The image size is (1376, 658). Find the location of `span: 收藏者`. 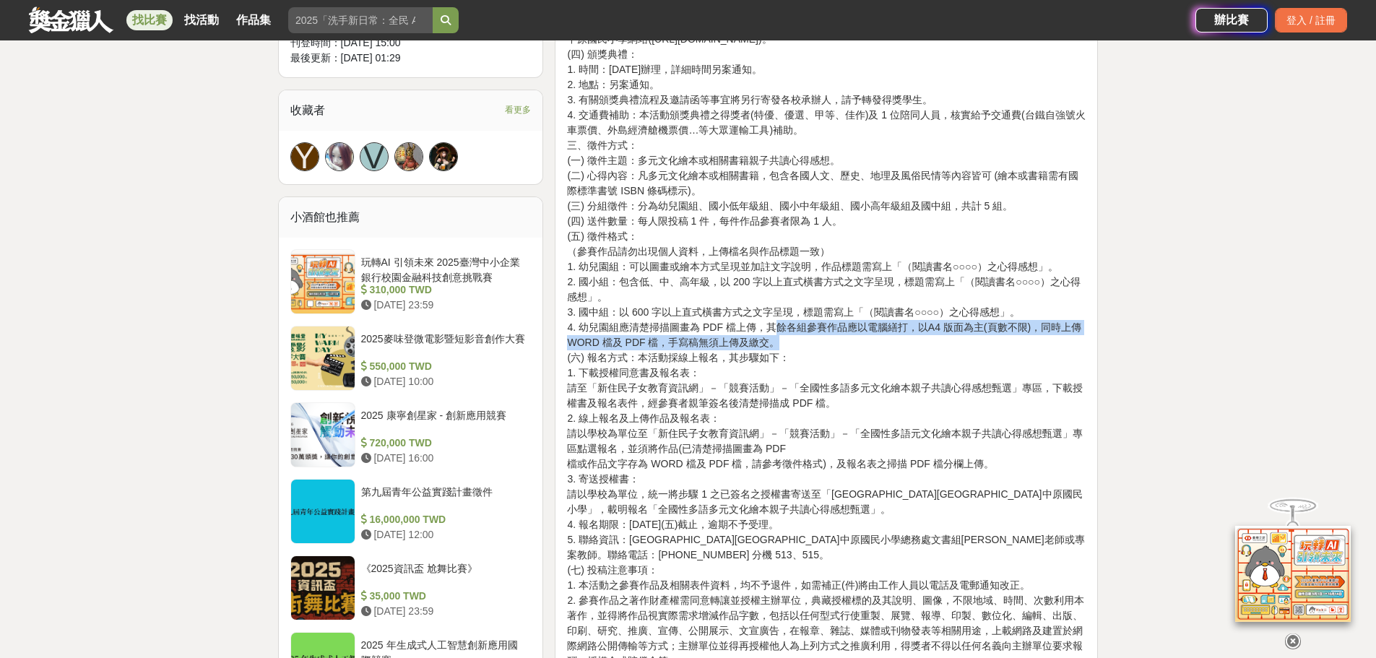

span: 收藏者 is located at coordinates (308, 110).